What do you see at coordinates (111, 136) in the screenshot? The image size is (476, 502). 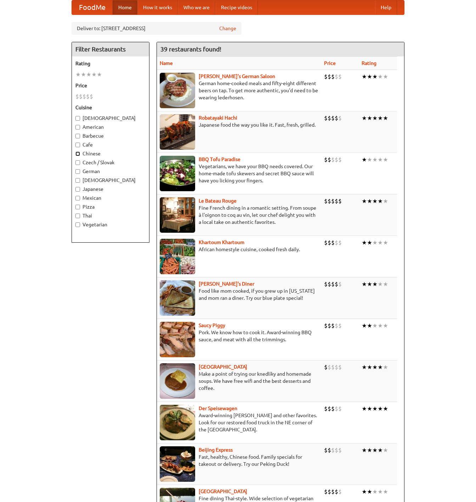 I see `label: Barbecue` at bounding box center [111, 136].